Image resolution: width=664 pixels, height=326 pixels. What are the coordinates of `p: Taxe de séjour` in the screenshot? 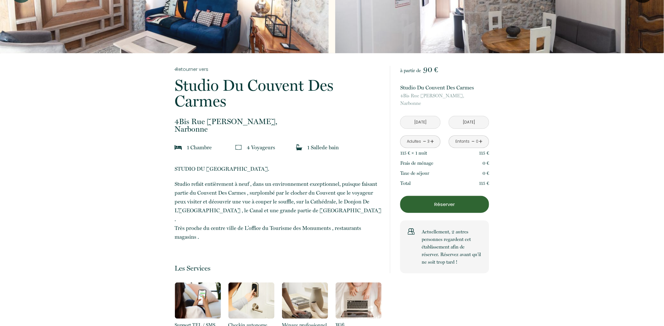 It's located at (415, 173).